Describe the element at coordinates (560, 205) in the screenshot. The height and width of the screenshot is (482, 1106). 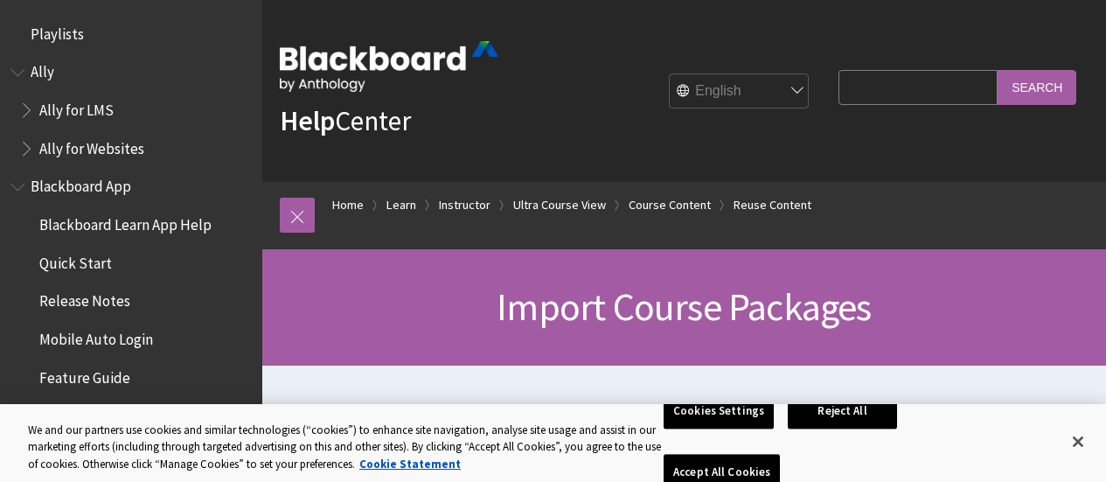
I see `a: Ultra Course View` at that location.